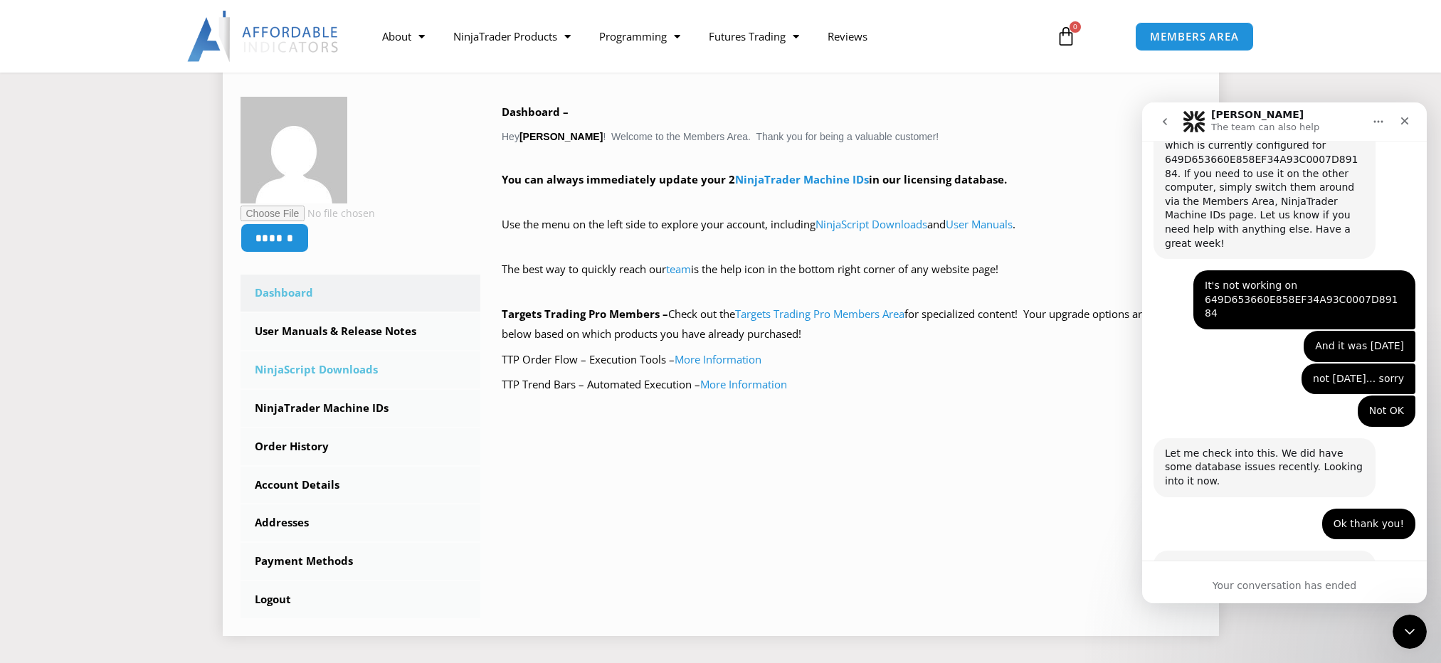 Image resolution: width=1441 pixels, height=663 pixels. Describe the element at coordinates (851, 360) in the screenshot. I see `p: TTP Order Flow – Execution Tools –` at that location.